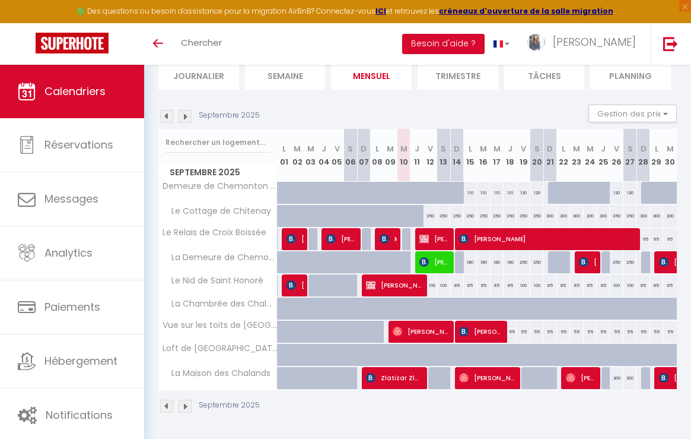 The width and height of the screenshot is (691, 439). I want to click on p: Septembre 2025, so click(229, 405).